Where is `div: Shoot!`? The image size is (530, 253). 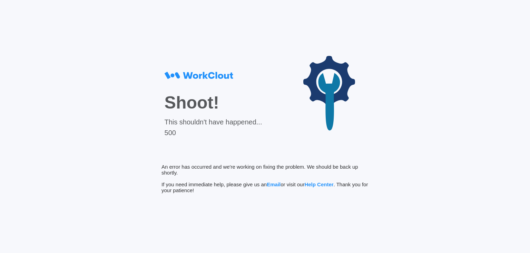 div: Shoot! is located at coordinates (213, 103).